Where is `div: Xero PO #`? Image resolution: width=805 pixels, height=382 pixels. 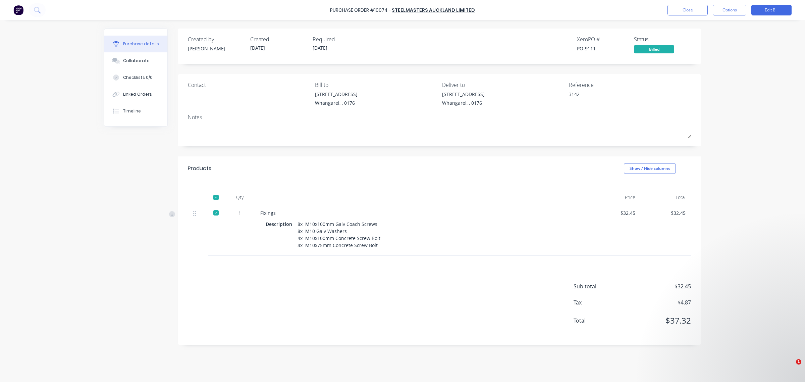
div: Xero PO # is located at coordinates (605, 39).